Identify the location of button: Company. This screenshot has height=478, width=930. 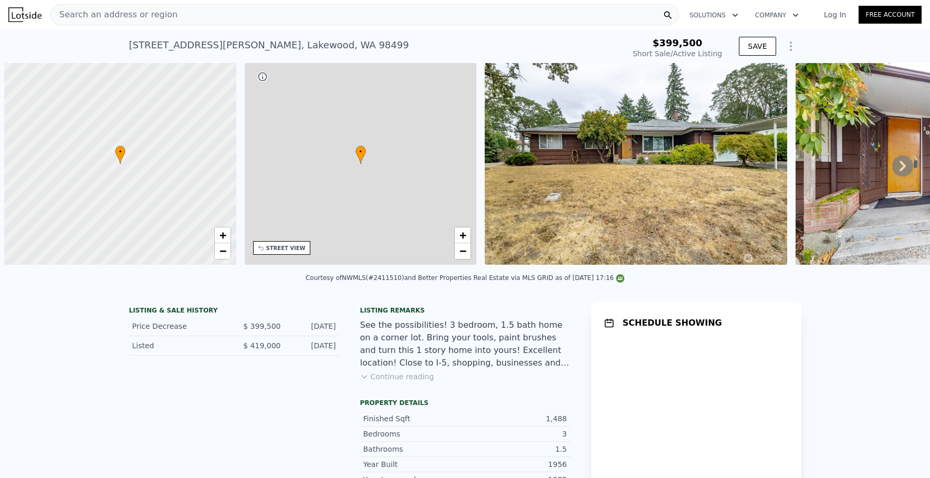
(776, 15).